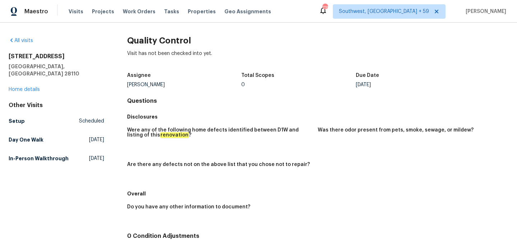 The height and width of the screenshot is (240, 517). I want to click on a: SetupScheduled, so click(56, 121).